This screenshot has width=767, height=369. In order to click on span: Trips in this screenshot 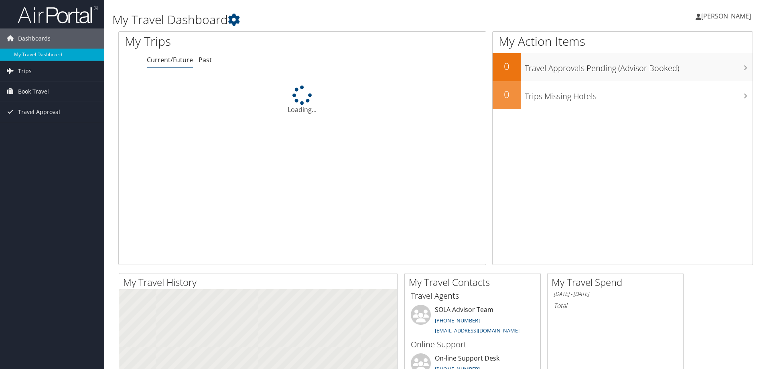, I will do `click(25, 71)`.